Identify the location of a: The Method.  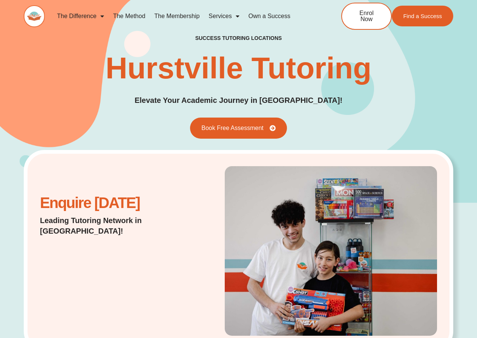
(129, 16).